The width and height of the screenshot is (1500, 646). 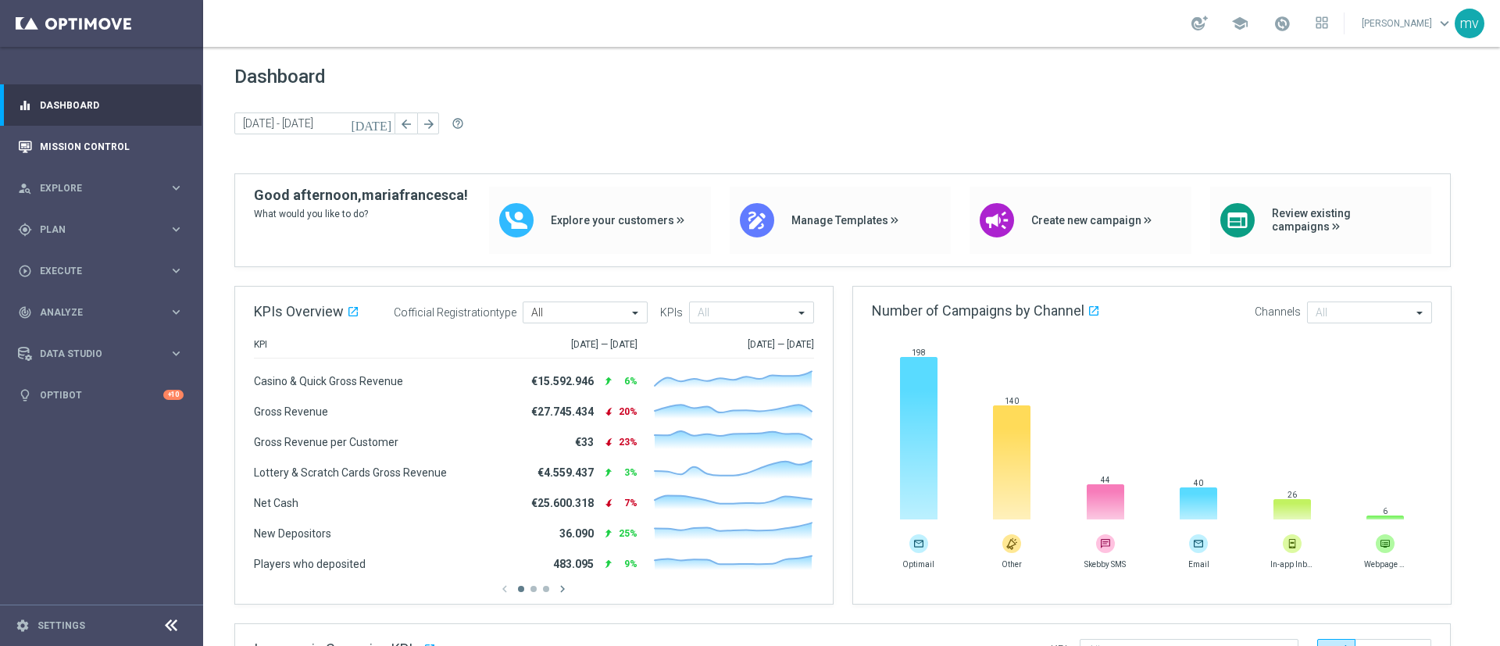 I want to click on div: Explore, so click(x=93, y=188).